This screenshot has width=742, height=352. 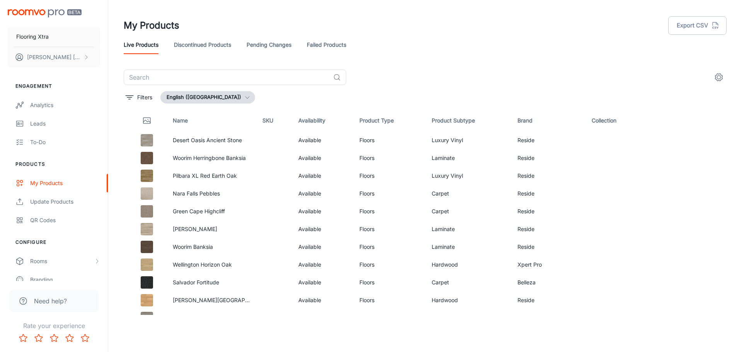 I want to click on div: Rooms, so click(x=62, y=261).